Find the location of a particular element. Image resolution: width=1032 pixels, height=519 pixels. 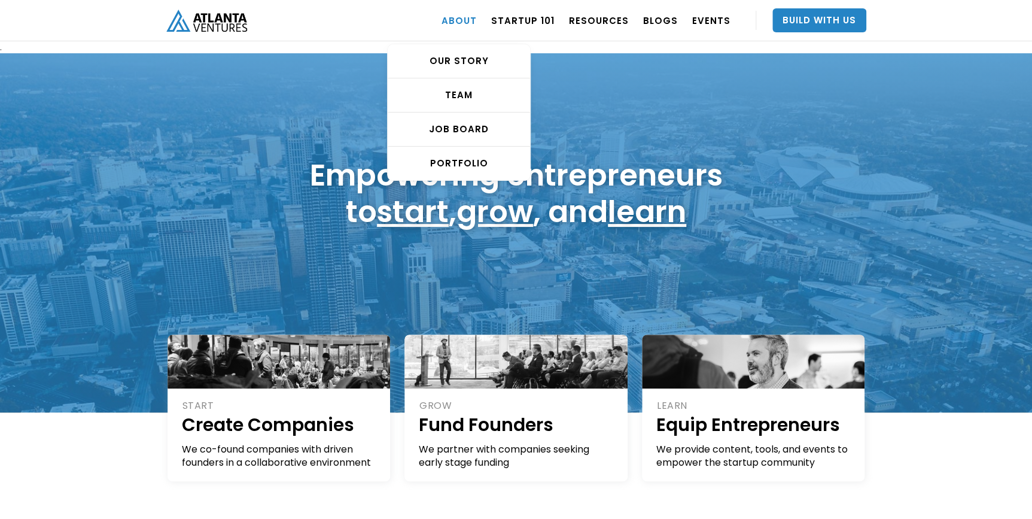

a: EVENTS is located at coordinates (711, 20).